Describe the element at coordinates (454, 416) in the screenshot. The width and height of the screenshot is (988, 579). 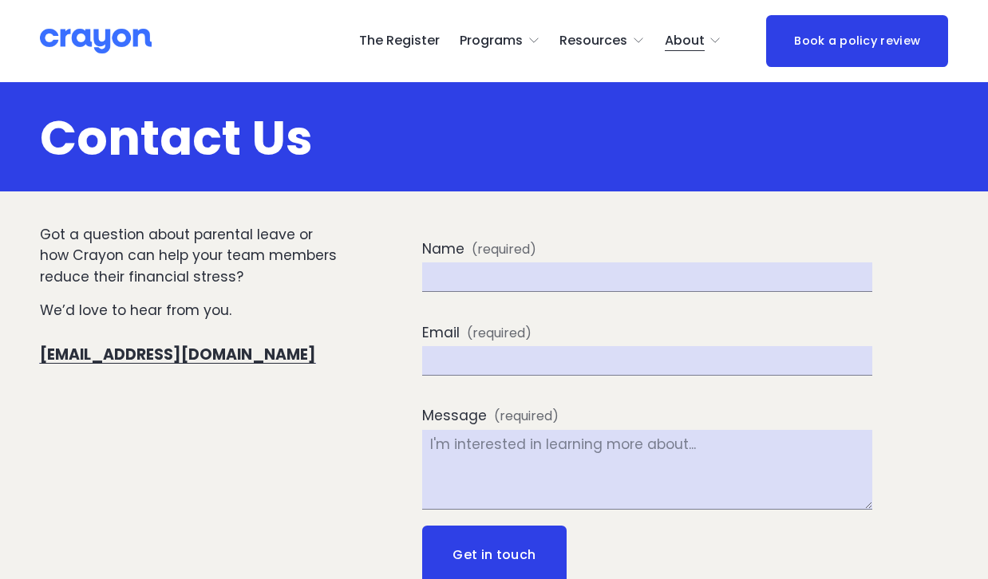
I see `span: Message` at that location.